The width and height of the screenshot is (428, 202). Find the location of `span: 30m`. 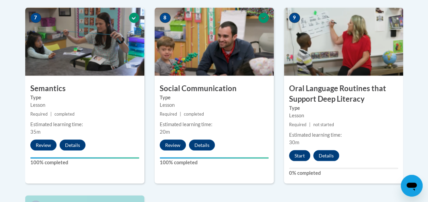

span: 30m is located at coordinates (294, 142).